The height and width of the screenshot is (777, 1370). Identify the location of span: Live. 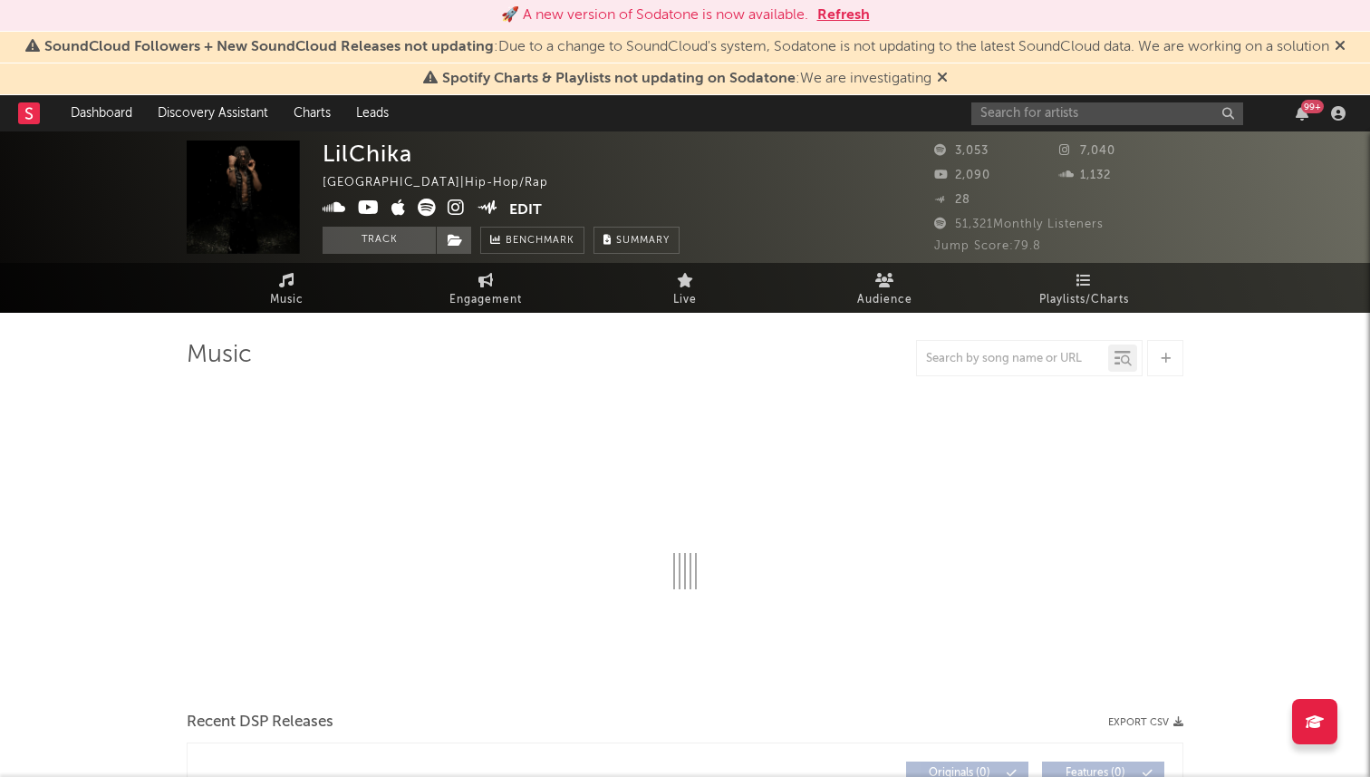
(685, 300).